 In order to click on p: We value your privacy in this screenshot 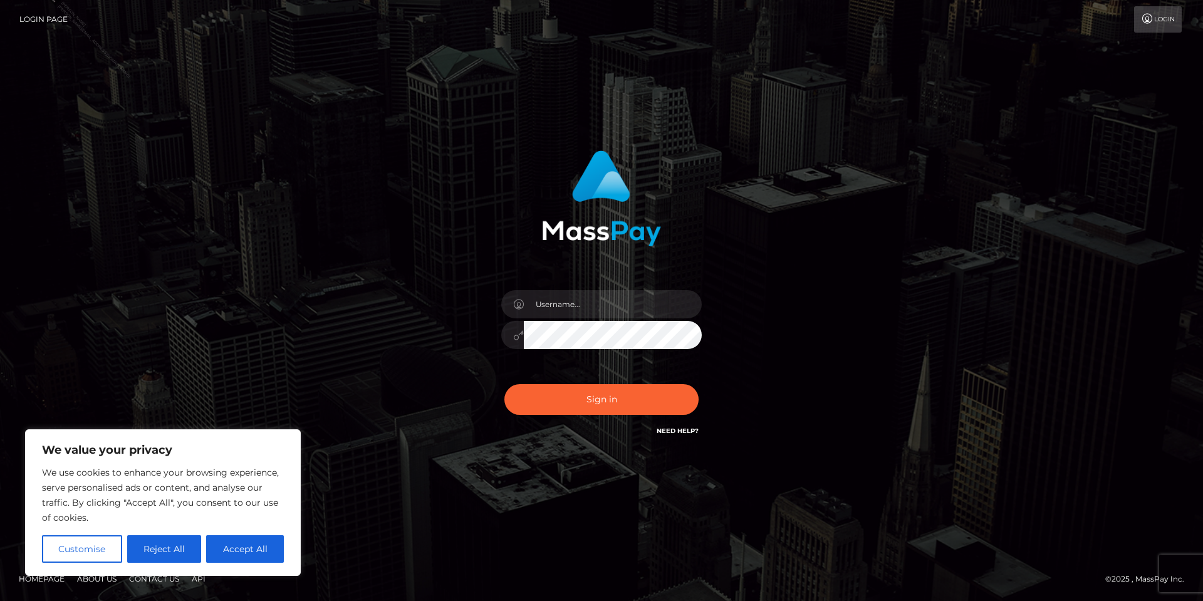, I will do `click(163, 450)`.